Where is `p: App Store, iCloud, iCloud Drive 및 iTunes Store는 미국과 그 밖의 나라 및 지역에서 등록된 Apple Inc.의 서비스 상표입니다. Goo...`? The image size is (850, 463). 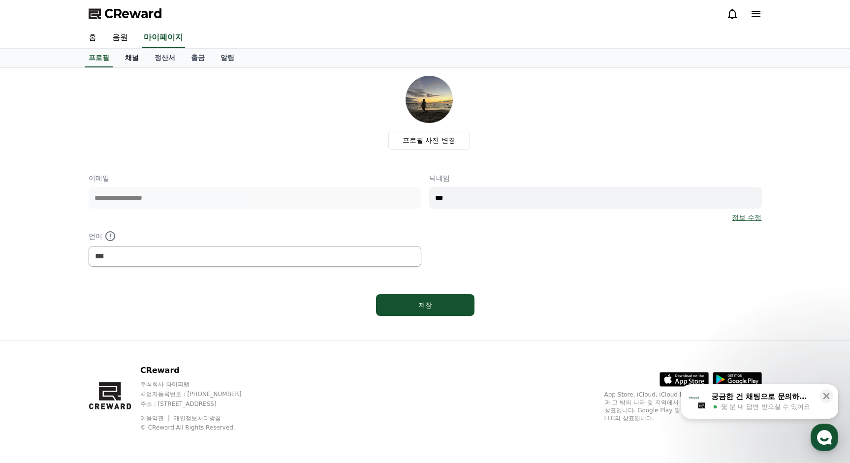 p: App Store, iCloud, iCloud Drive 및 iTunes Store는 미국과 그 밖의 나라 및 지역에서 등록된 Apple Inc.의 서비스 상표입니다. Goo... is located at coordinates (683, 407).